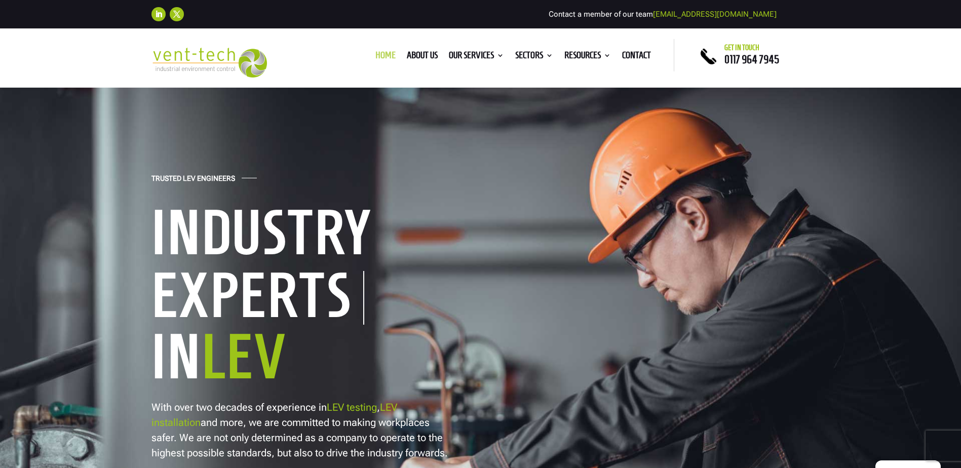 The width and height of the screenshot is (961, 468). Describe the element at coordinates (662, 14) in the screenshot. I see `span: Contact a member of our team` at that location.